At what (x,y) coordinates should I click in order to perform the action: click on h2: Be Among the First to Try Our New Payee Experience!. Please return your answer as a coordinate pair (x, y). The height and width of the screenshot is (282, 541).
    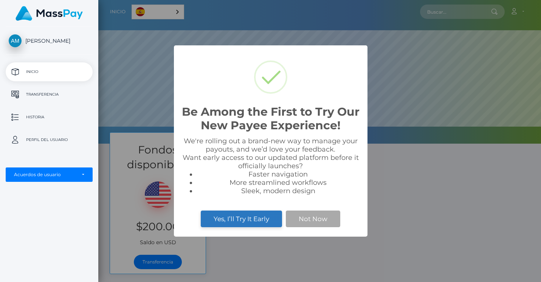
    Looking at the image, I should click on (271, 119).